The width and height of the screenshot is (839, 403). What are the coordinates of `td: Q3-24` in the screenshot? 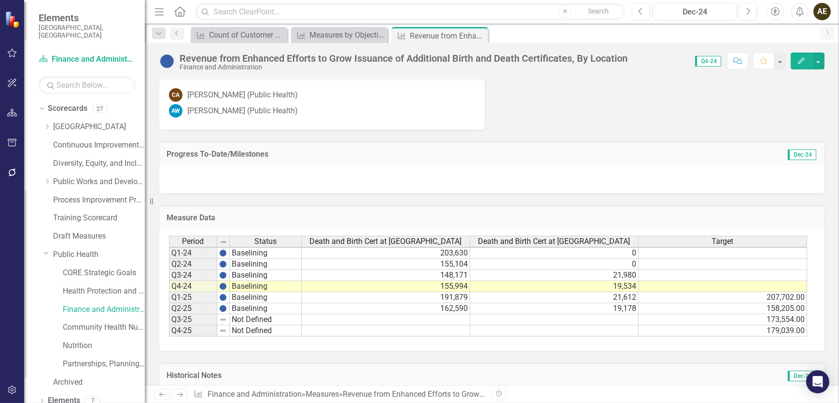 It's located at (193, 276).